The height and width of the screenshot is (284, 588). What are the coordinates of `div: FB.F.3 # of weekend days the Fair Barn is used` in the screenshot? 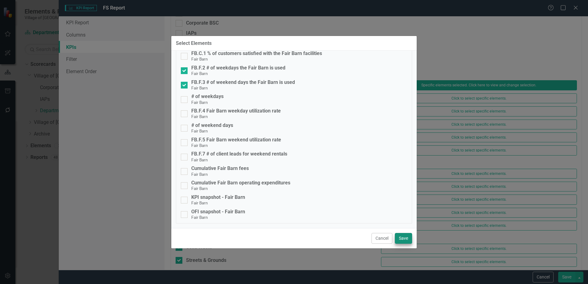 It's located at (243, 82).